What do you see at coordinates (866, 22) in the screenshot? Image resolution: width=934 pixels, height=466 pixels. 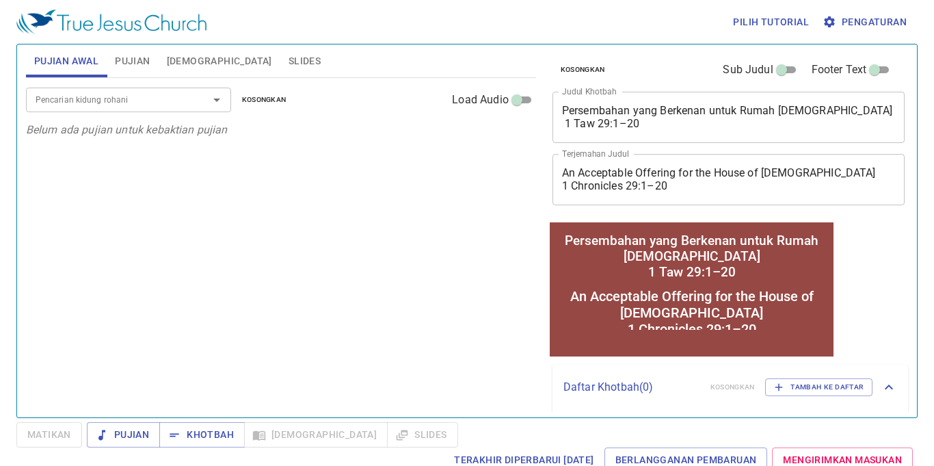 I see `span: Pengaturan` at bounding box center [866, 22].